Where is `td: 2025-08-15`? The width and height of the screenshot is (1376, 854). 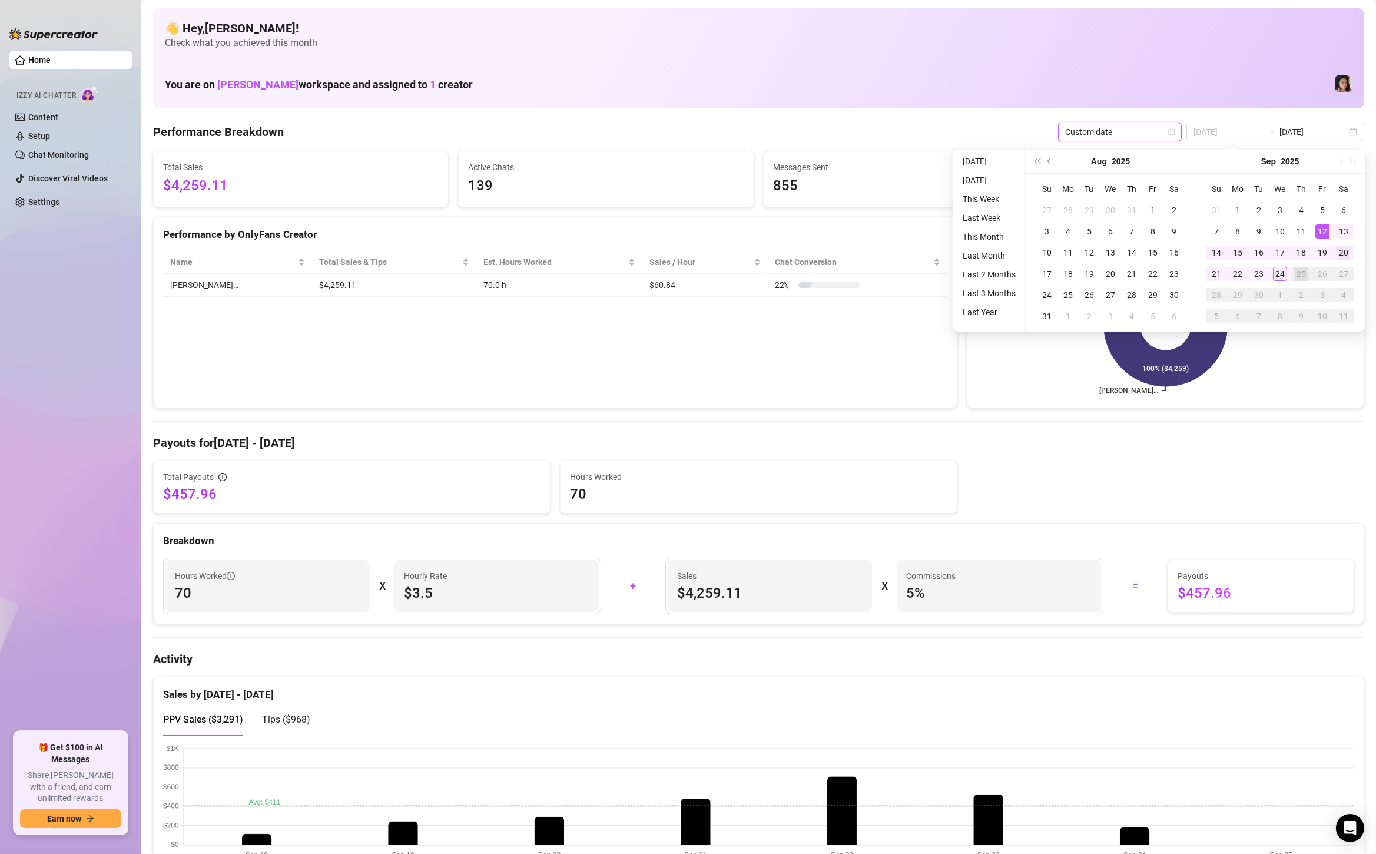
td: 2025-08-15 is located at coordinates (1153, 253).